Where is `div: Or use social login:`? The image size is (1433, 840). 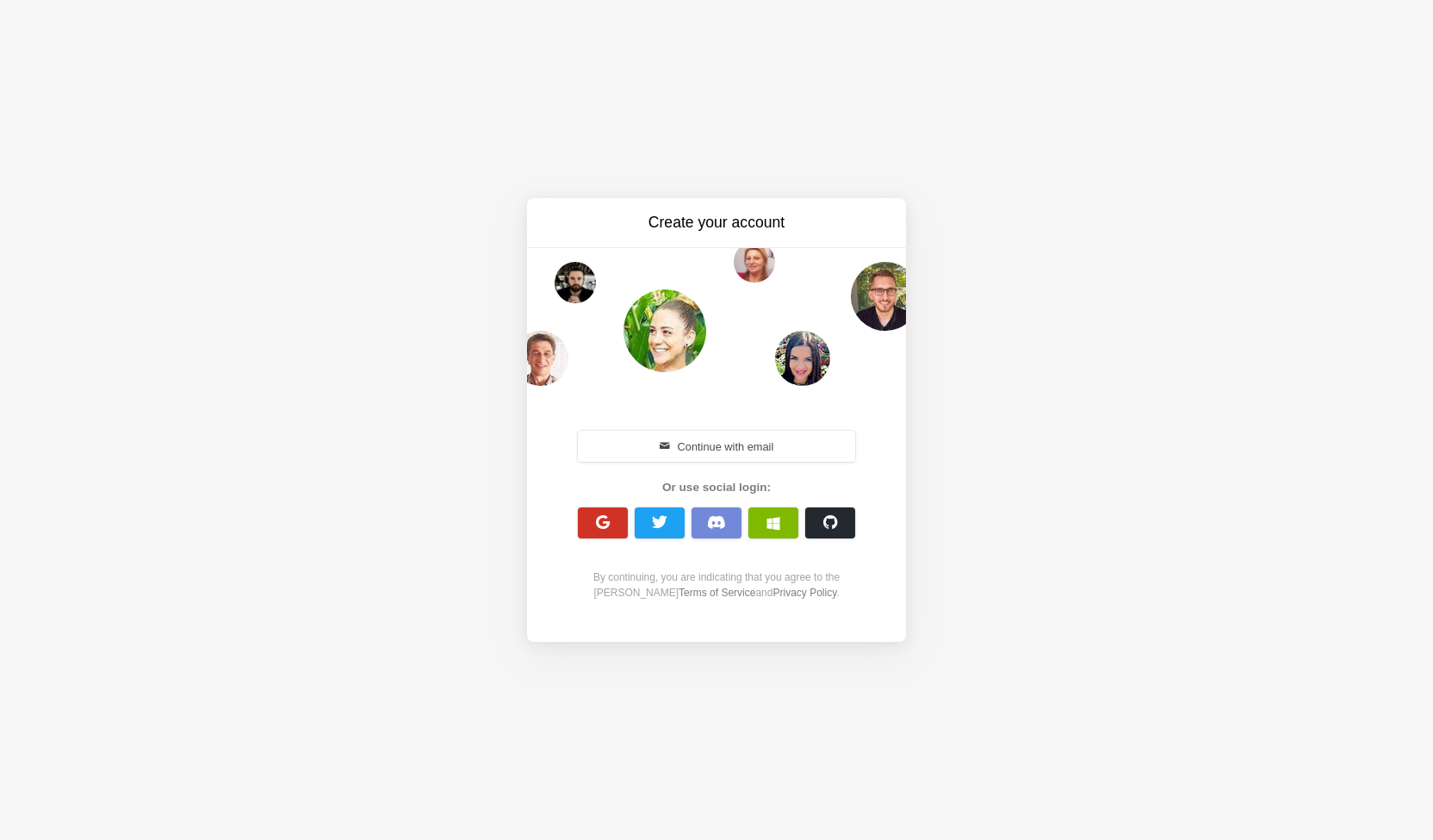
div: Or use social login: is located at coordinates (716, 487).